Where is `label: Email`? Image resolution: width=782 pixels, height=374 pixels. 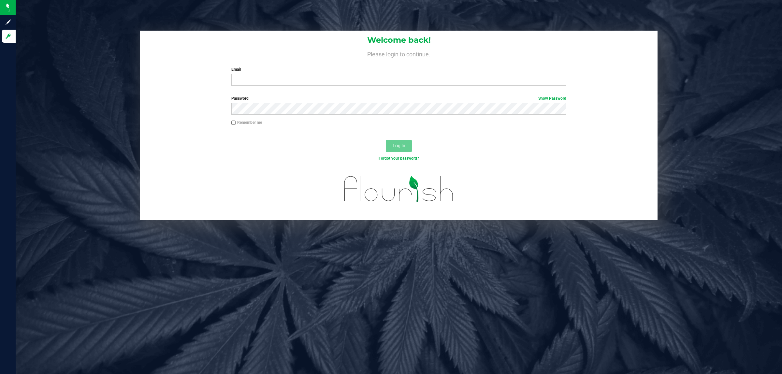
label: Email is located at coordinates (399, 69).